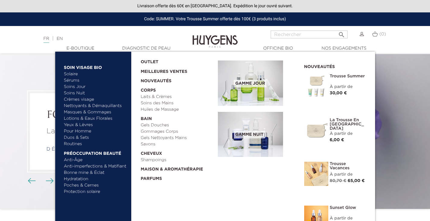 Image resolution: width=430 pixels, height=221 pixels. What do you see at coordinates (356, 181) in the screenshot?
I see `span: 65,00 €` at bounding box center [356, 181].